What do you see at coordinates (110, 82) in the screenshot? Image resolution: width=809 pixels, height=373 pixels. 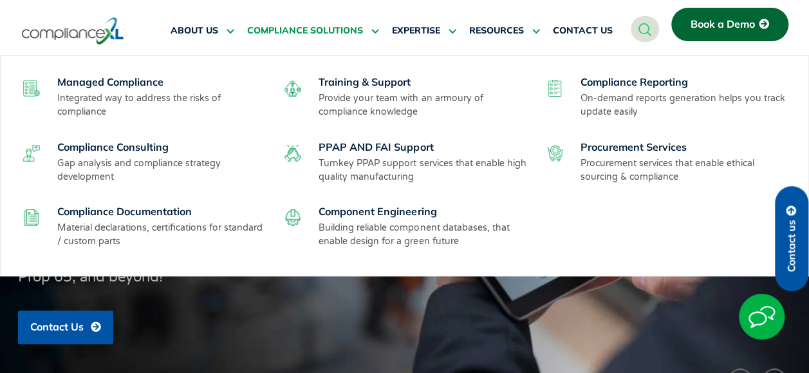 I see `a: Managed Compliance` at bounding box center [110, 82].